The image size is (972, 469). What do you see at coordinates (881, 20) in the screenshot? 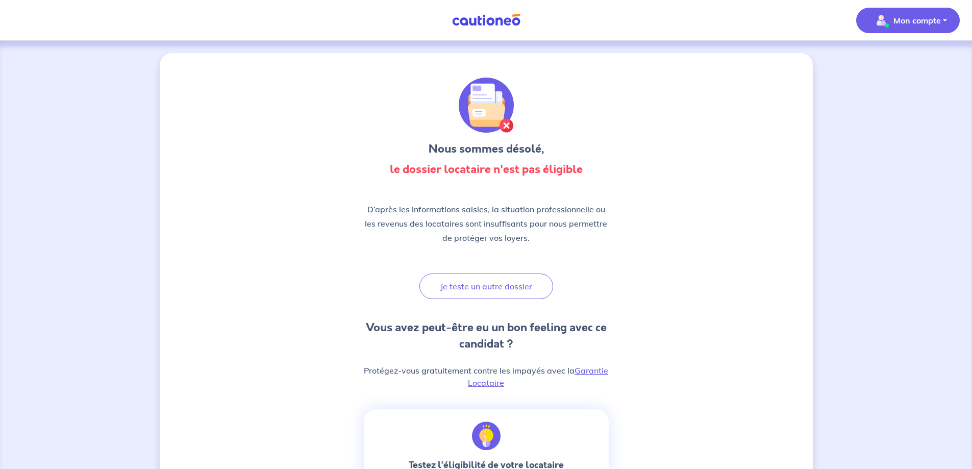
I see `img: illu_account_valid_menu.svg` at bounding box center [881, 20].